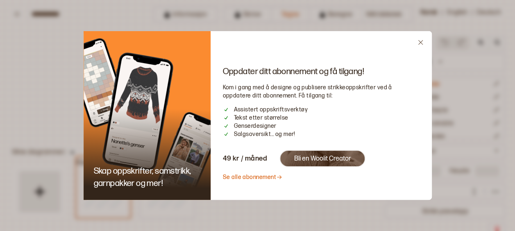 Image resolution: width=515 pixels, height=231 pixels. Describe the element at coordinates (322, 158) in the screenshot. I see `button: Bli en Woolit Creator` at that location.